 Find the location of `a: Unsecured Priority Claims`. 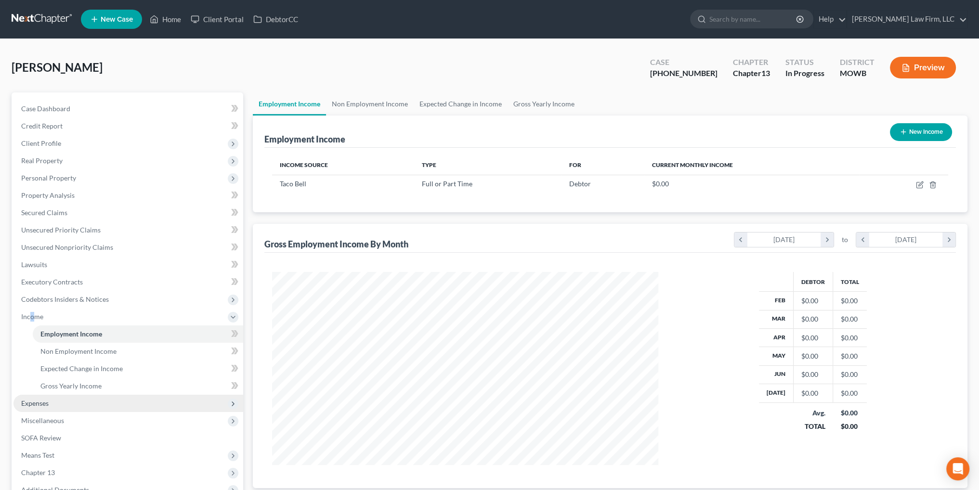

a: Unsecured Priority Claims is located at coordinates (128, 230).